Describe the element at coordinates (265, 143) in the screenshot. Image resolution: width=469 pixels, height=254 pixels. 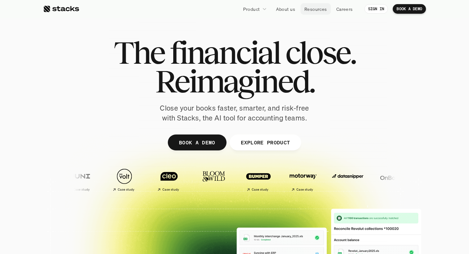
I see `a: EXPLORE PRODUCT` at that location.